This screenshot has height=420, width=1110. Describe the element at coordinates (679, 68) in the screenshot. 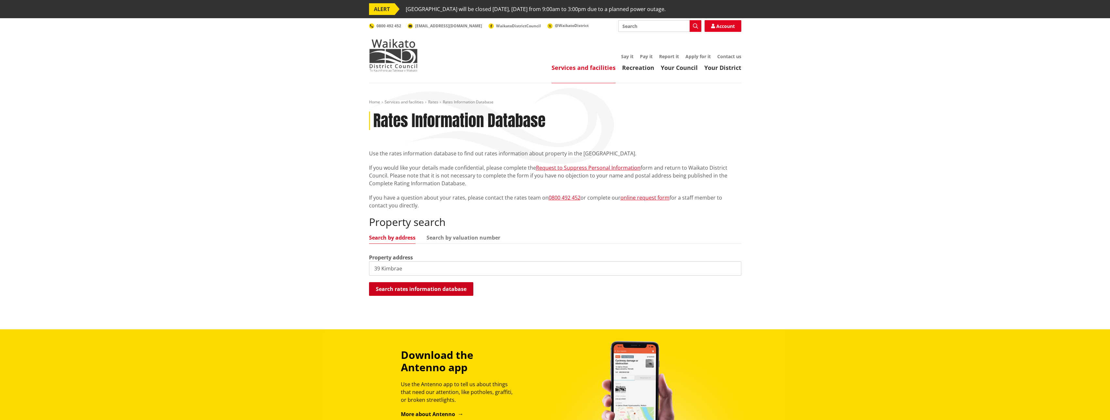

I see `a: Your Council` at that location.